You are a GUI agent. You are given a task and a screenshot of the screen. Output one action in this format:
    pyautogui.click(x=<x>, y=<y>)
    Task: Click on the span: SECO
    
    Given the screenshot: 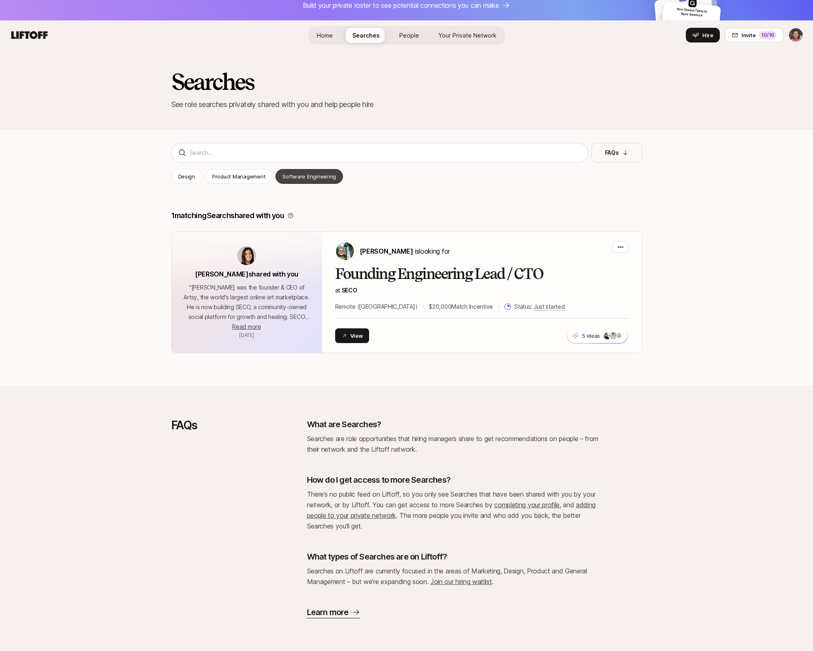 What is the action you would take?
    pyautogui.click(x=349, y=290)
    